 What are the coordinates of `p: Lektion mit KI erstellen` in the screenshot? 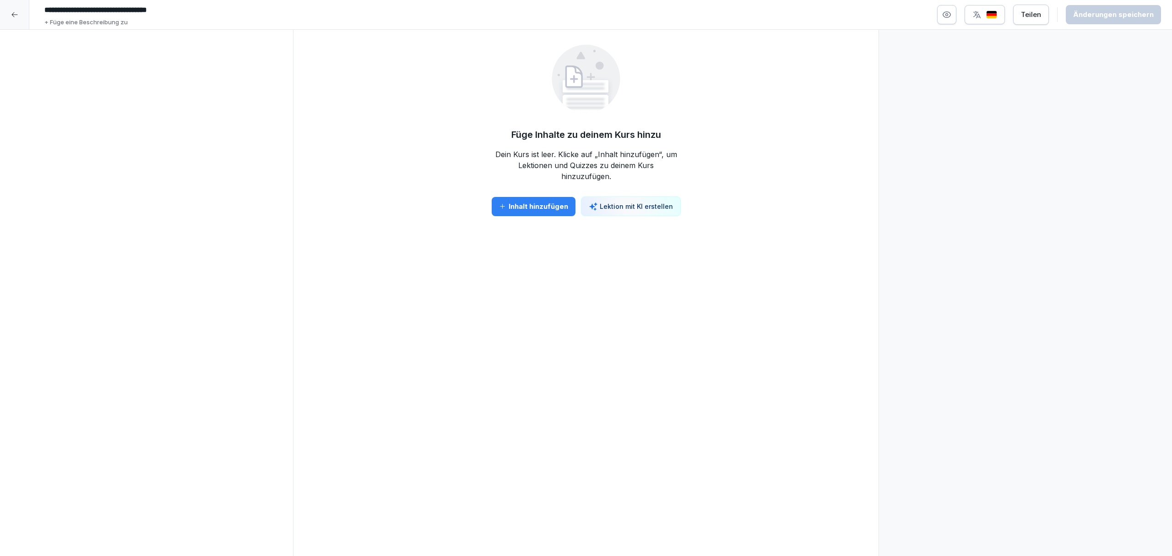 It's located at (637, 206).